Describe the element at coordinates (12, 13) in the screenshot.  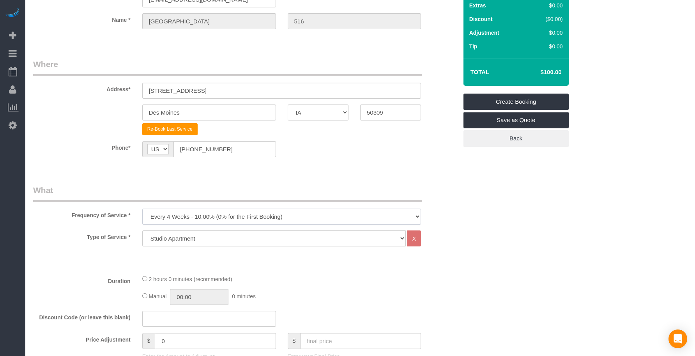
I see `a: Automaid Logo` at that location.